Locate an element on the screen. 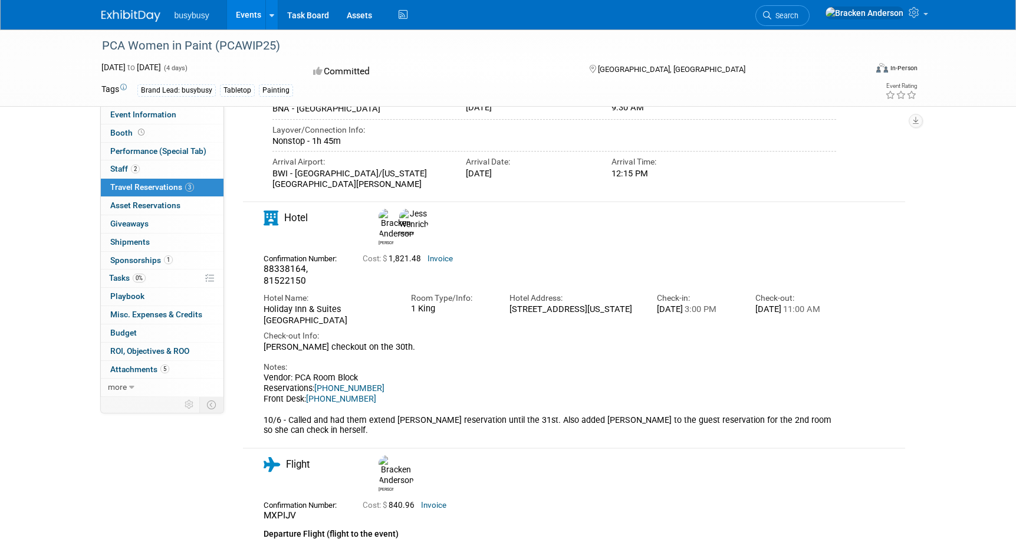  a: more is located at coordinates (162, 387).